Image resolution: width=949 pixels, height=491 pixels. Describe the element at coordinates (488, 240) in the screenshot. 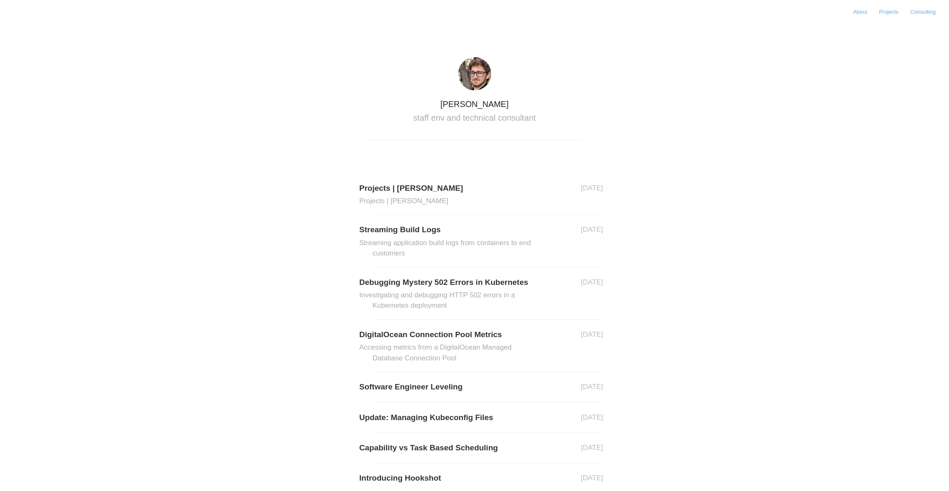

I see `a: Streaming Build LogsStreaming application build logs from containers to end customers` at that location.